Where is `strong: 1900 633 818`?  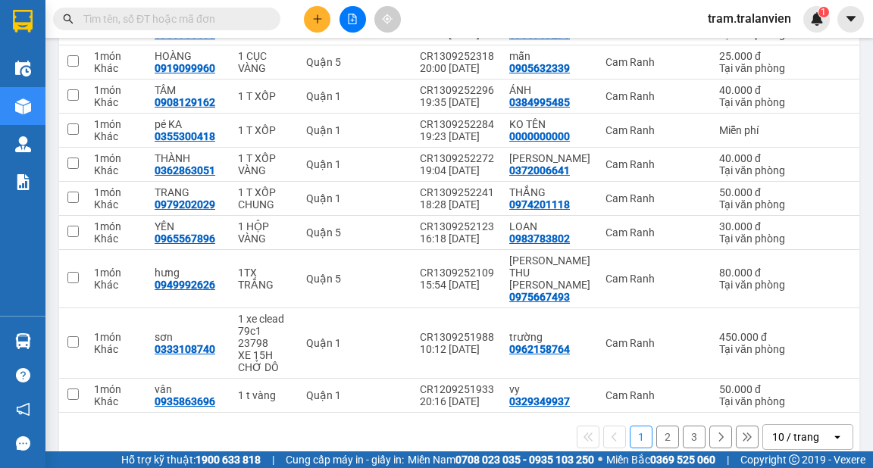 strong: 1900 633 818 is located at coordinates (228, 460).